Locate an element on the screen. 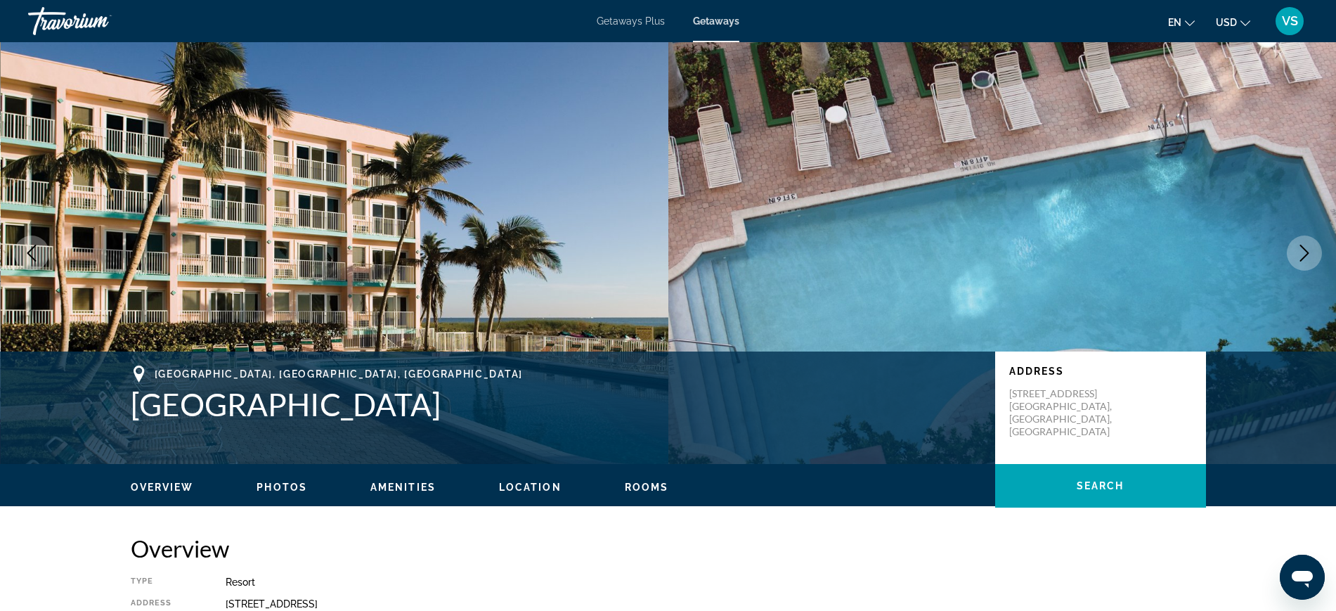 The image size is (1336, 611). span: Search is located at coordinates (1100, 486).